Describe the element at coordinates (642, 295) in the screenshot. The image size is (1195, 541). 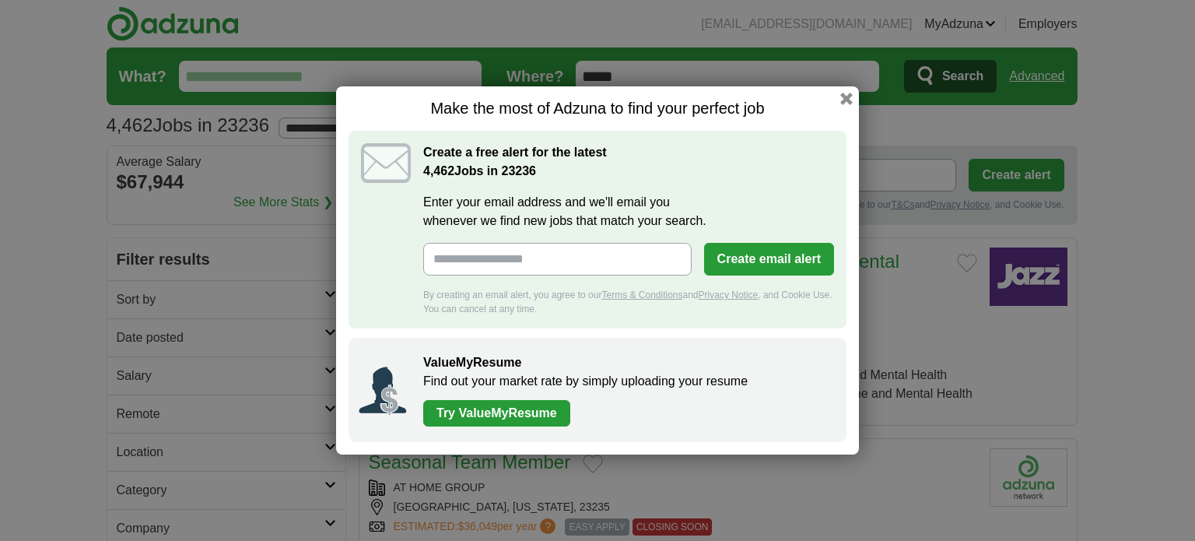
I see `a: Terms & Conditions` at that location.